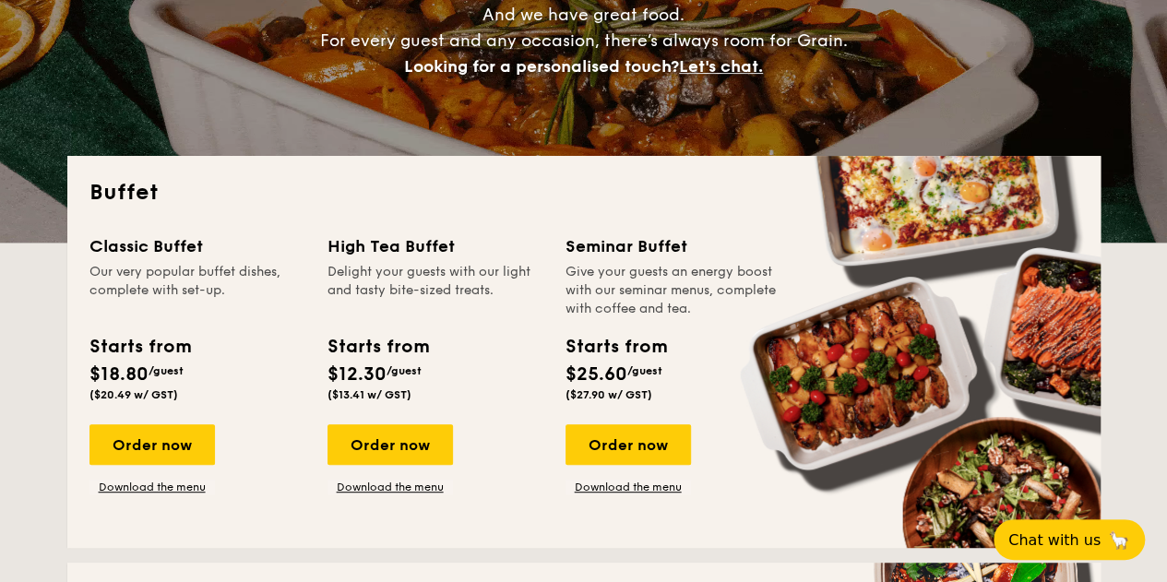  I want to click on button: Chat with us🦙, so click(1070, 540).